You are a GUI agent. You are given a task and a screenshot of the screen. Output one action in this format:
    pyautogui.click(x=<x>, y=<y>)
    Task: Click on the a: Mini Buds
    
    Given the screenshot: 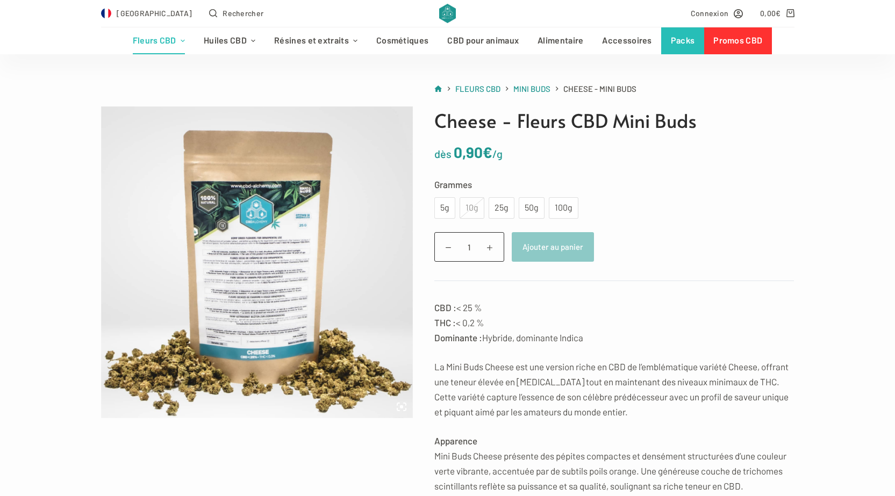 What is the action you would take?
    pyautogui.click(x=532, y=89)
    